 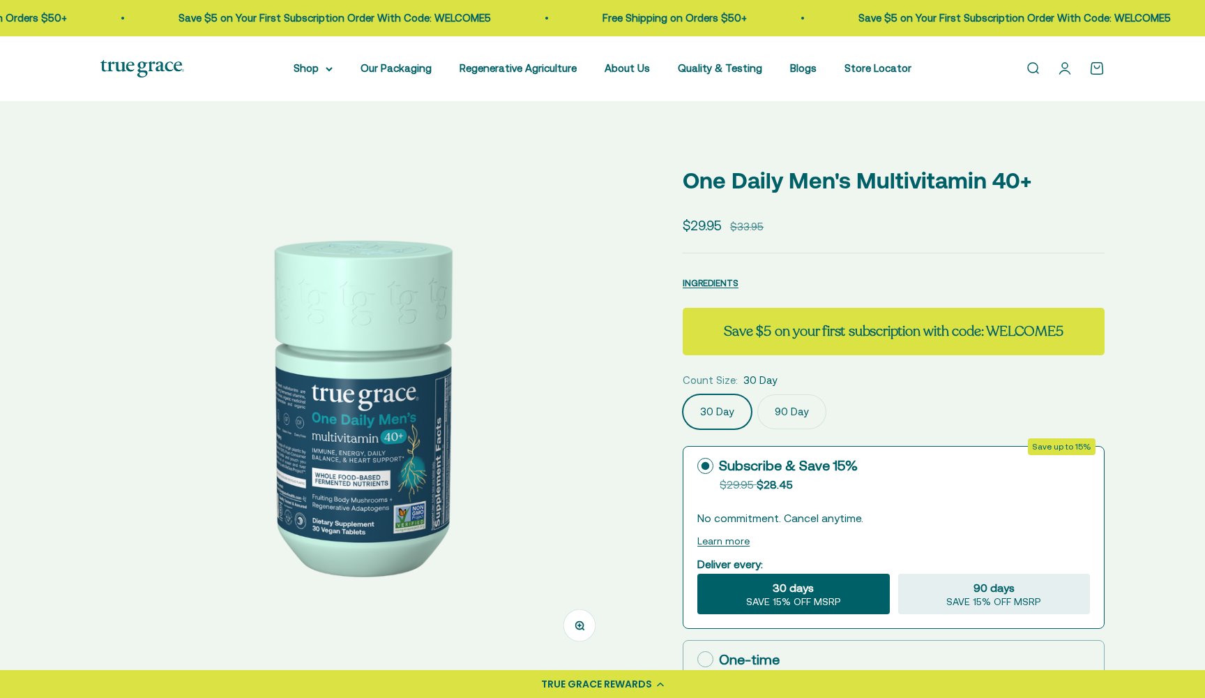 What do you see at coordinates (760, 380) in the screenshot?
I see `span: 30 Day` at bounding box center [760, 380].